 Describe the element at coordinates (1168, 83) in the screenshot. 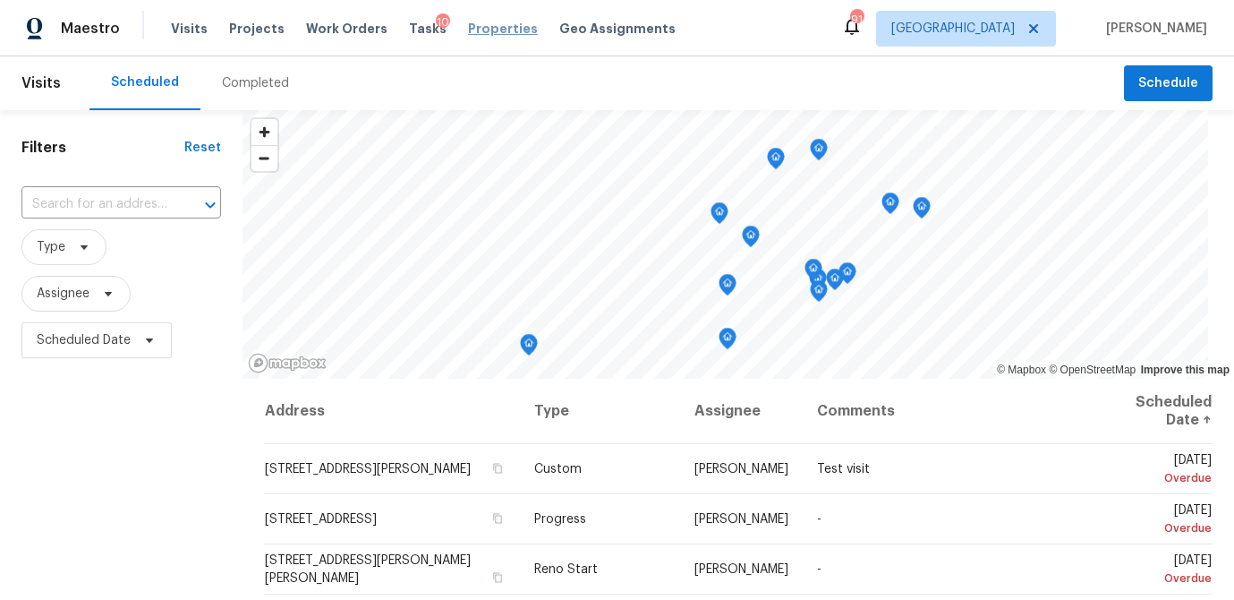

I see `button: Schedule` at that location.